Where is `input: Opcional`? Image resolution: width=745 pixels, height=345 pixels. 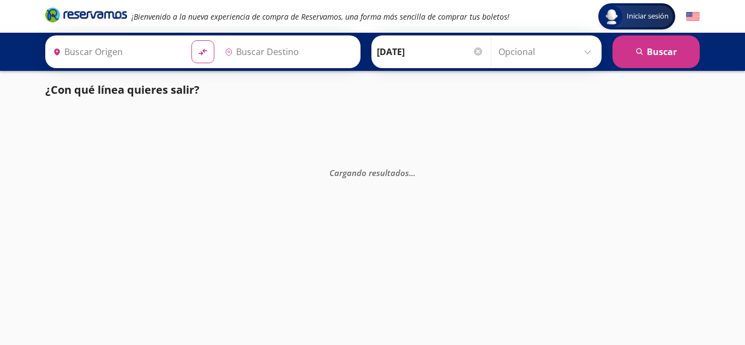 input: Opcional is located at coordinates (547, 52).